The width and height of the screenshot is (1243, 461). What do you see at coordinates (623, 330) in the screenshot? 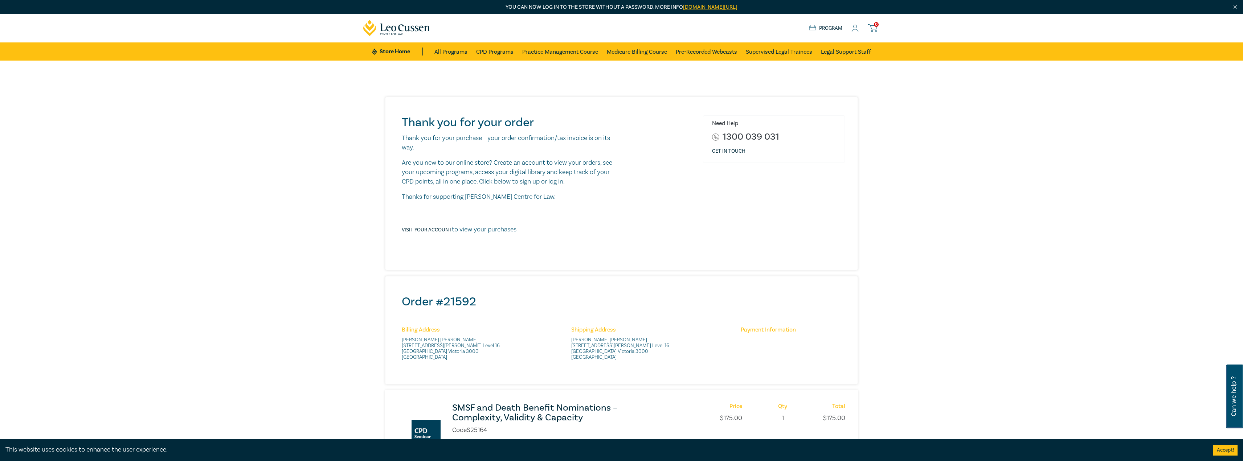
I see `h6: Shipping Address` at bounding box center [623, 330].